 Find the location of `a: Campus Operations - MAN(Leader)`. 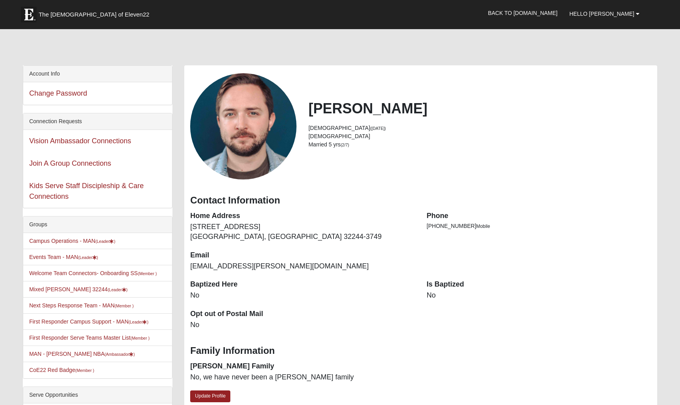

a: Campus Operations - MAN(Leader) is located at coordinates (72, 241).